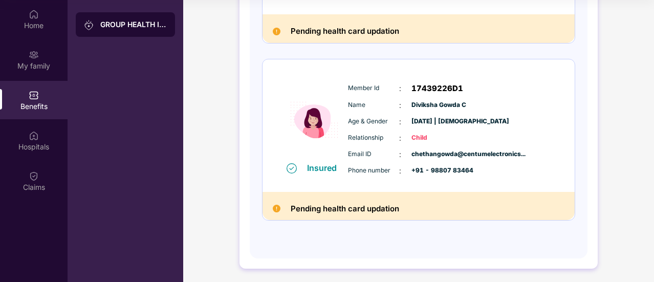 The image size is (654, 282). Describe the element at coordinates (34, 136) in the screenshot. I see `img: svg+xml;base64,PHN2ZyBpZD0iSG9zcGl0YWxzIiB4bWxucz0iaHR0cDovL3d3dy53My5vcmcvMjAwMC9zdmciIHdpZHRoPS...` at that location.